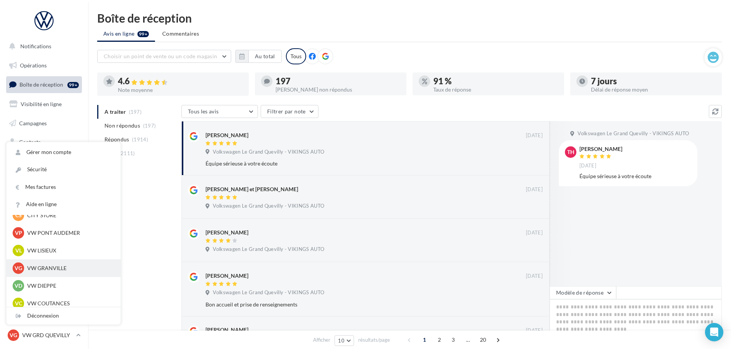 This screenshot has width=731, height=349. What do you see at coordinates (122, 126) in the screenshot?
I see `span: Non répondus` at bounding box center [122, 126].